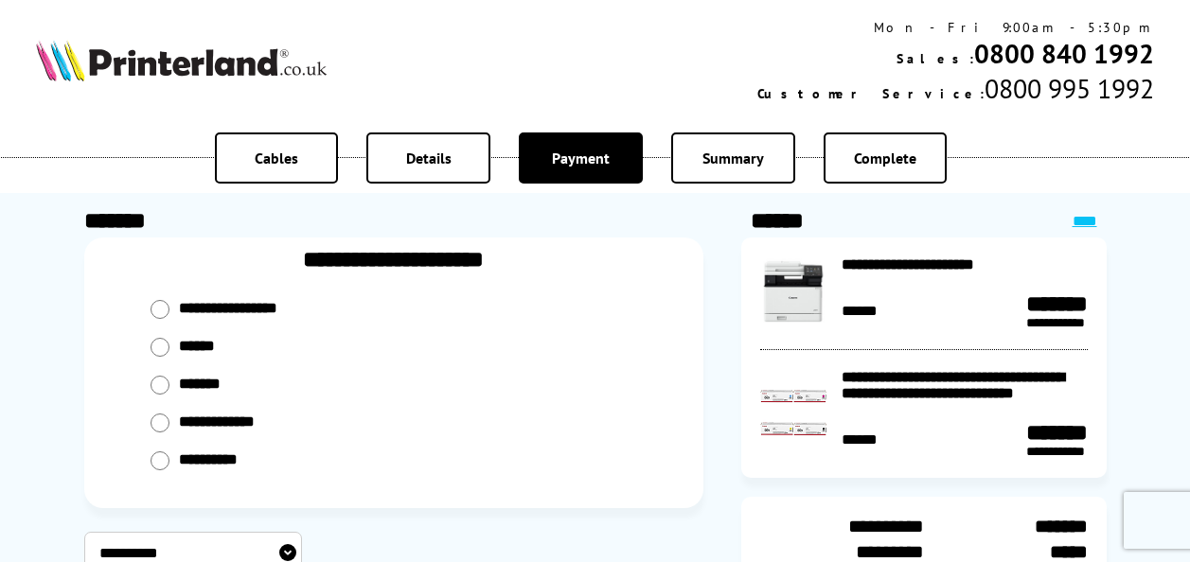  What do you see at coordinates (181, 60) in the screenshot?
I see `img: Printerland Logo` at bounding box center [181, 60].